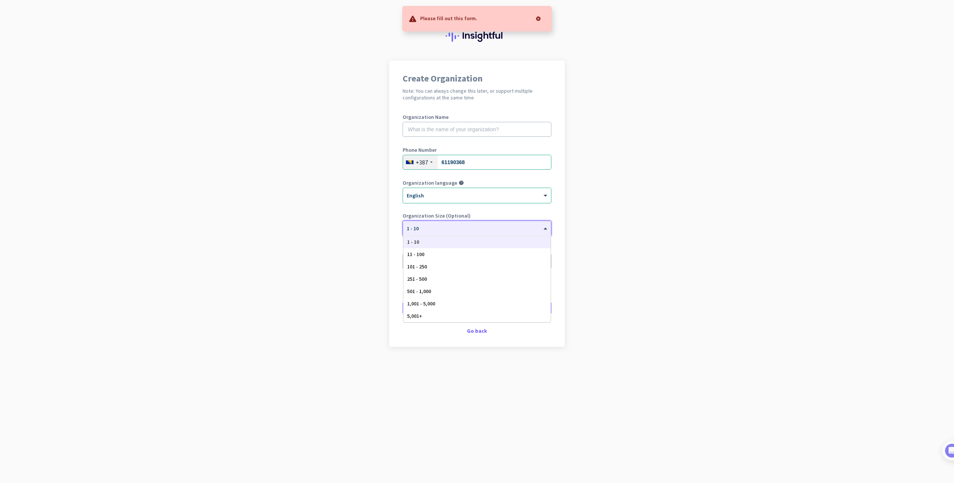  Describe the element at coordinates (477, 249) in the screenshot. I see `label: Organization Time Zone` at that location.